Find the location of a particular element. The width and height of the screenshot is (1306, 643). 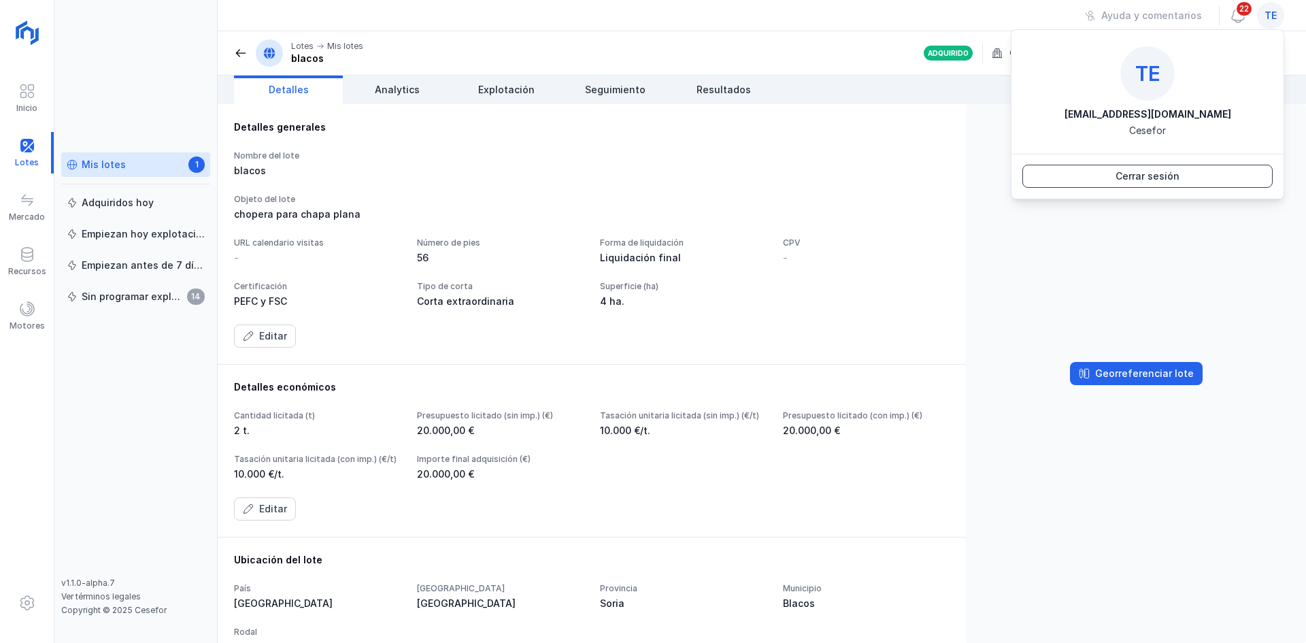

div: Sin programar explotación is located at coordinates (132, 297).